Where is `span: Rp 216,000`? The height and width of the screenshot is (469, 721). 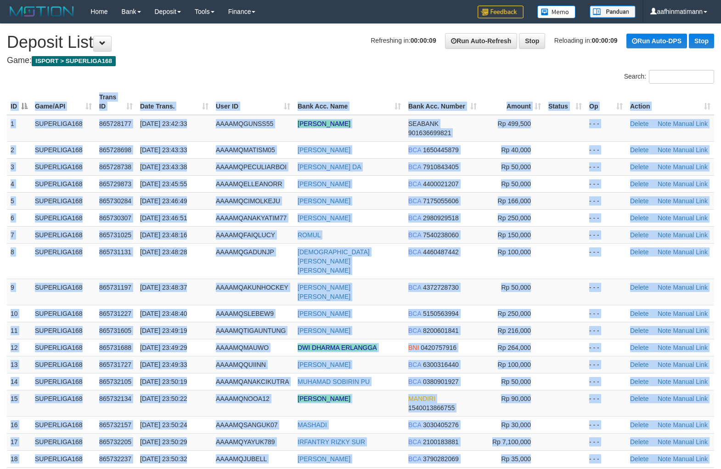
span: Rp 216,000 is located at coordinates (515, 330).